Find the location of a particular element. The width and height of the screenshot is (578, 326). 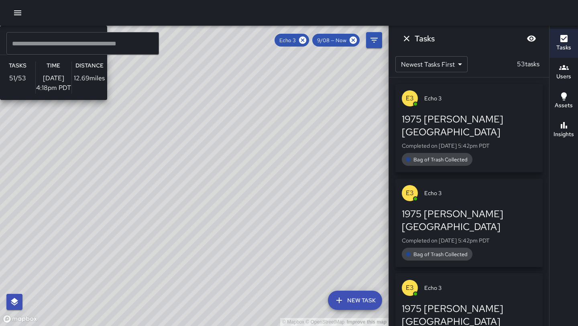

h6: Insights is located at coordinates (563, 134).